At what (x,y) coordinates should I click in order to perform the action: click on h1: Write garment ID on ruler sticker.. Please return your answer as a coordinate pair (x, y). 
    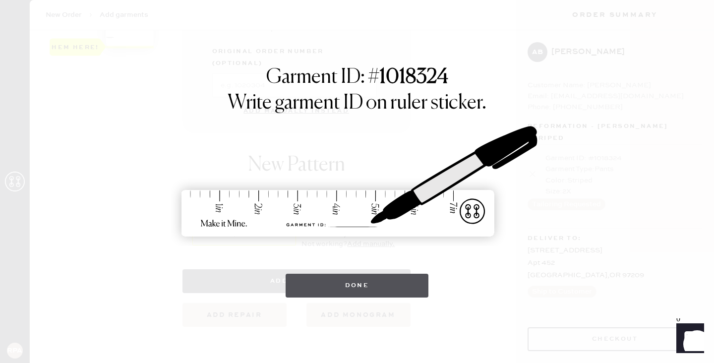
    Looking at the image, I should click on (357, 103).